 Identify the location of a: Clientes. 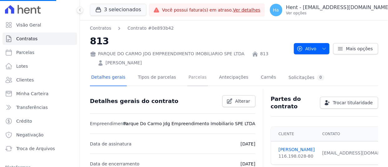
(40, 80).